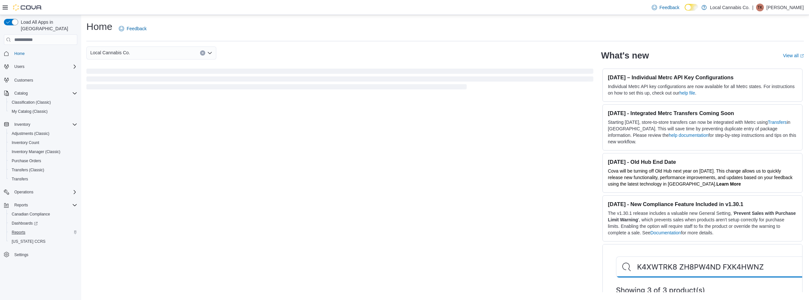 This screenshot has width=809, height=300. What do you see at coordinates (210, 53) in the screenshot?
I see `button: Open list of options` at bounding box center [210, 53].